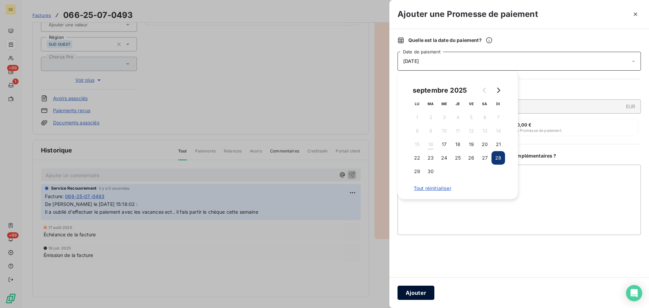  What do you see at coordinates (484, 104) in the screenshot?
I see `th: samedi` at bounding box center [484, 104].